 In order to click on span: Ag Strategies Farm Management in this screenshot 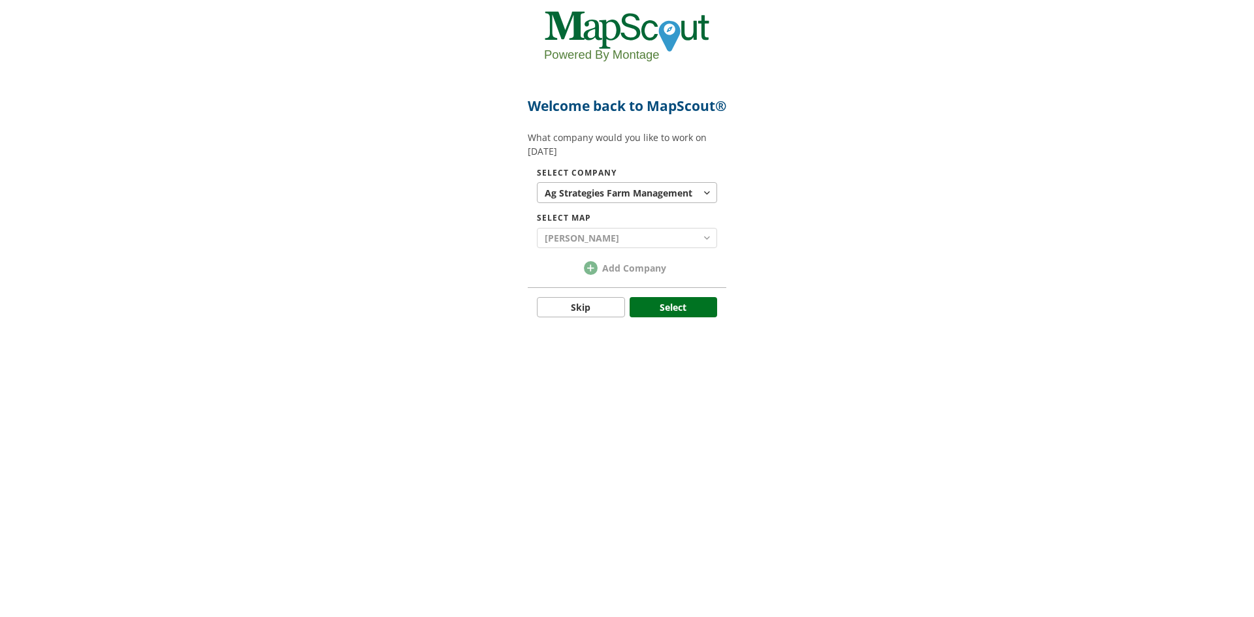, I will do `click(620, 193)`.